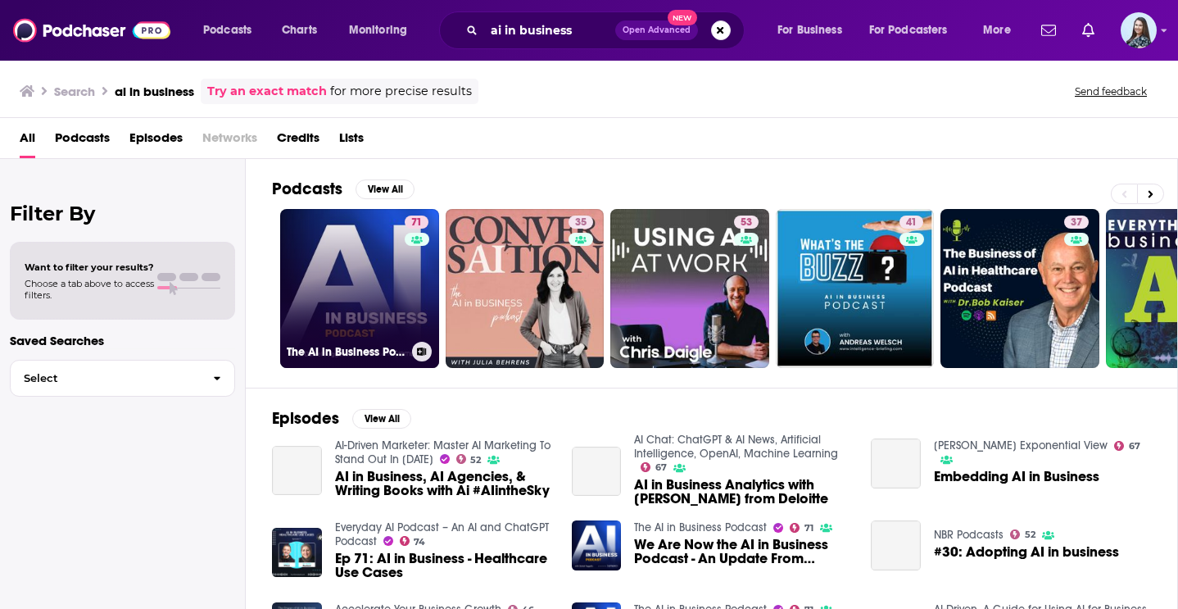 The width and height of the screenshot is (1178, 609). I want to click on span: Logged in as brookefortierpr, so click(1139, 30).